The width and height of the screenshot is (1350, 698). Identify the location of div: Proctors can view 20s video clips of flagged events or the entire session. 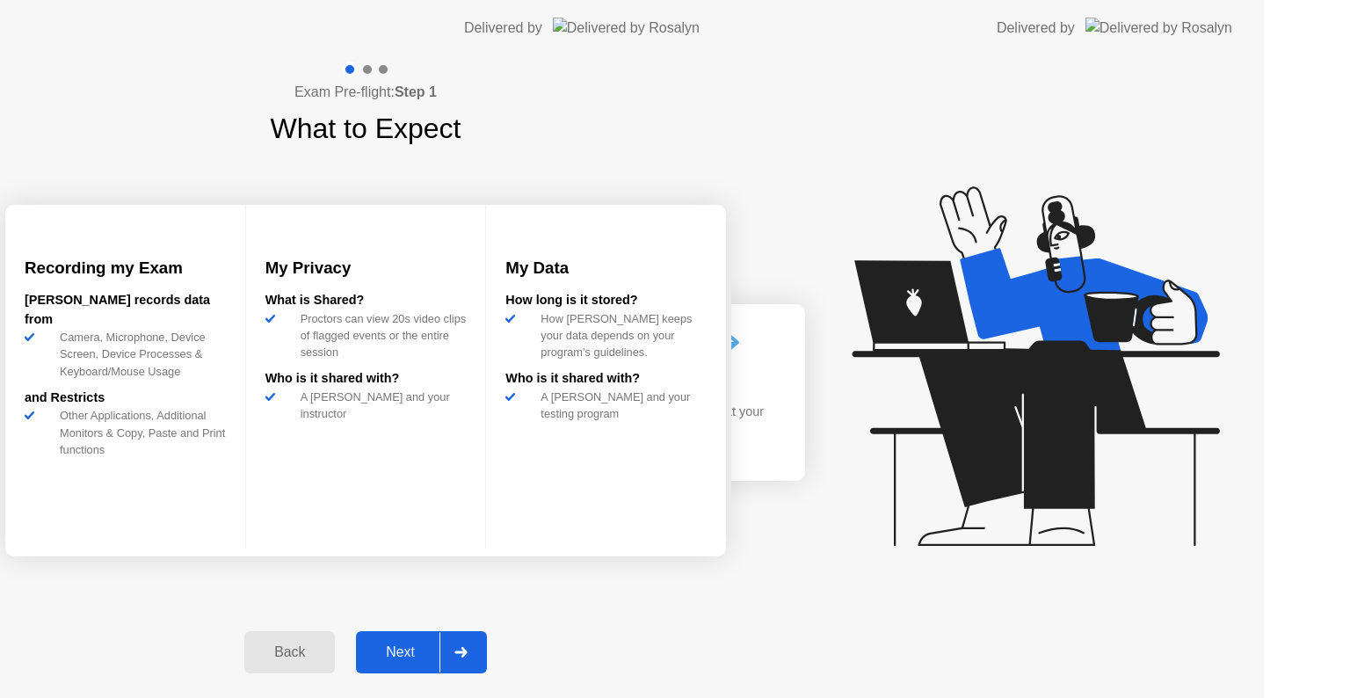
(380, 336).